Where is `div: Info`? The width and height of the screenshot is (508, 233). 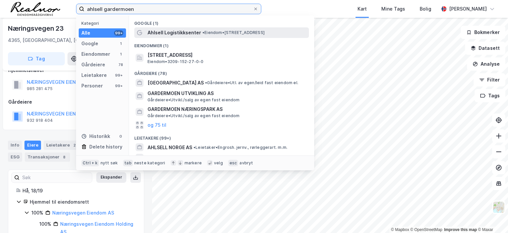
div: Info is located at coordinates (15, 145).